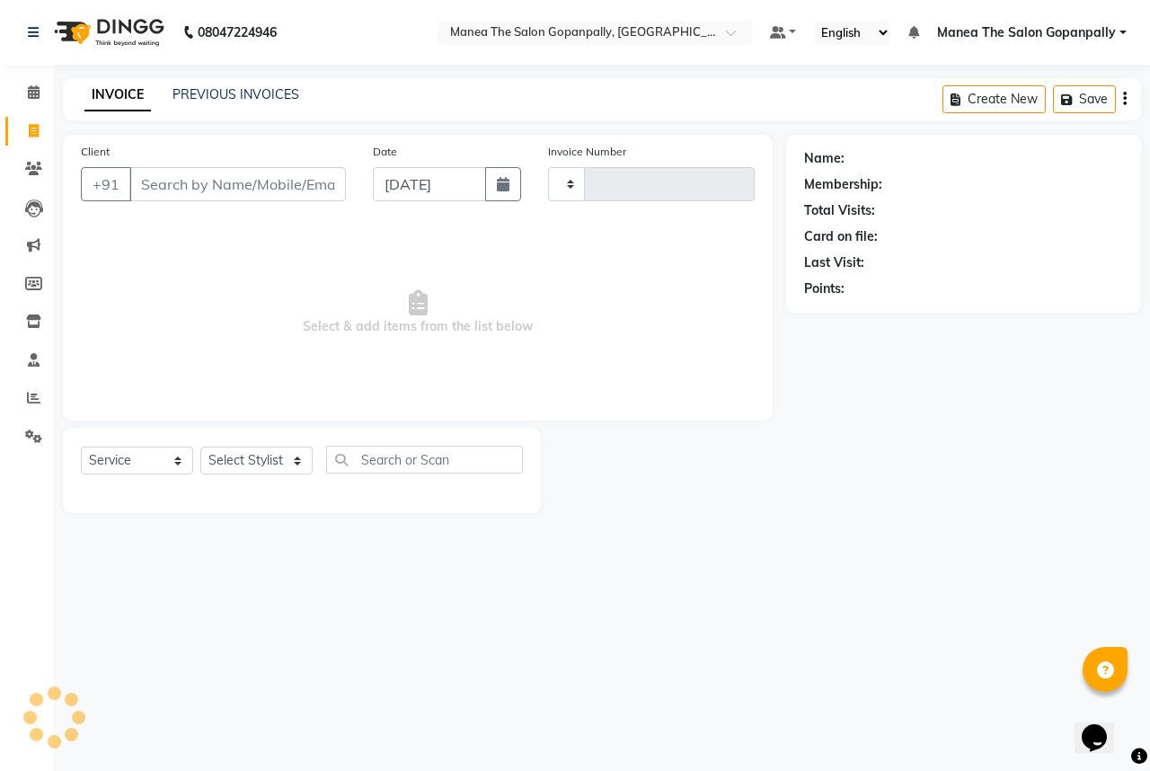 The image size is (1150, 771). Describe the element at coordinates (418, 313) in the screenshot. I see `span: Select & add items from the list below` at that location.